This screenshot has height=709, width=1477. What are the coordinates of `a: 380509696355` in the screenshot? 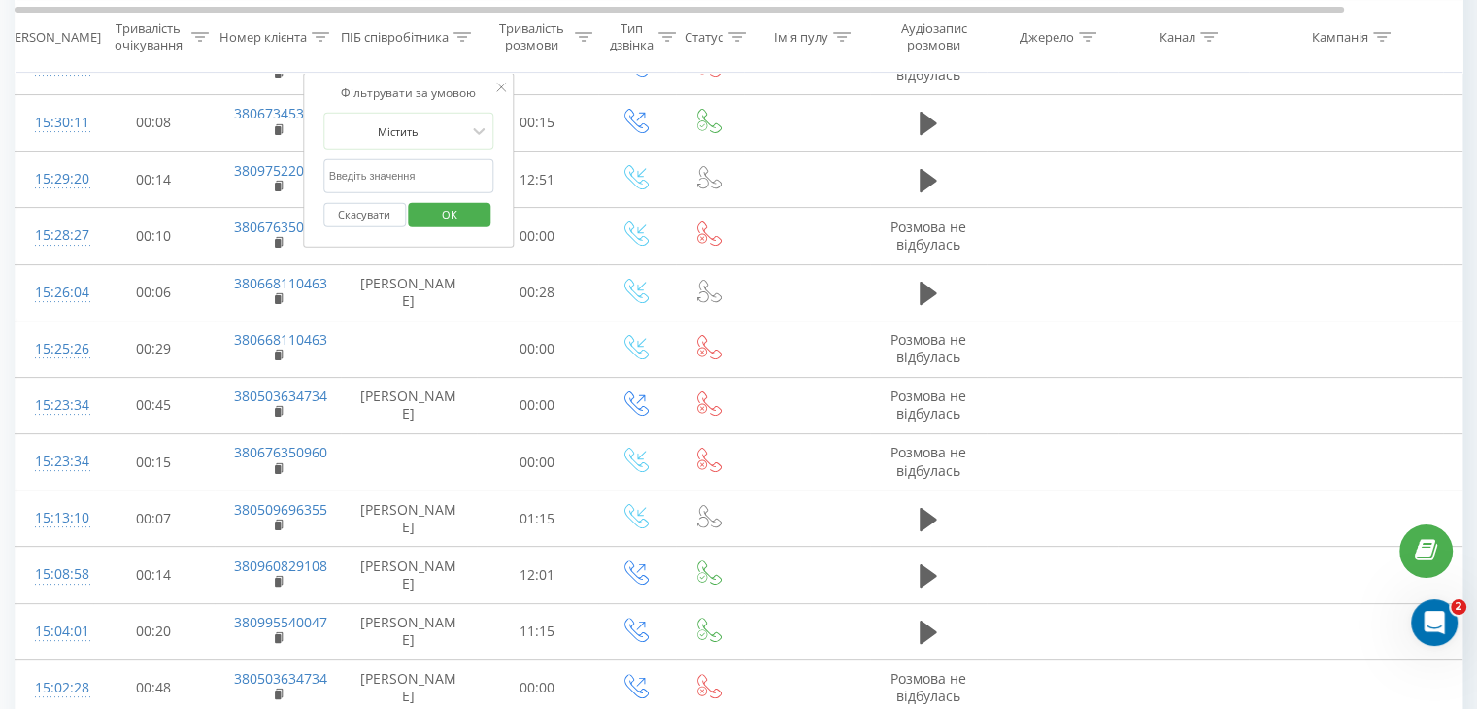 It's located at (281, 509).